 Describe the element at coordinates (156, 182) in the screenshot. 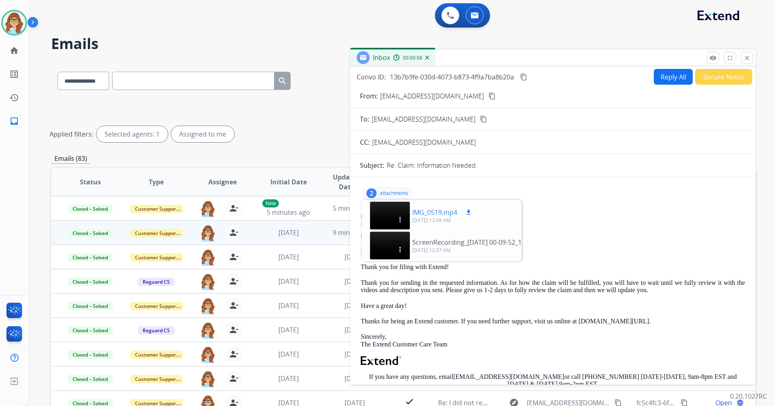

I see `span: Type` at that location.